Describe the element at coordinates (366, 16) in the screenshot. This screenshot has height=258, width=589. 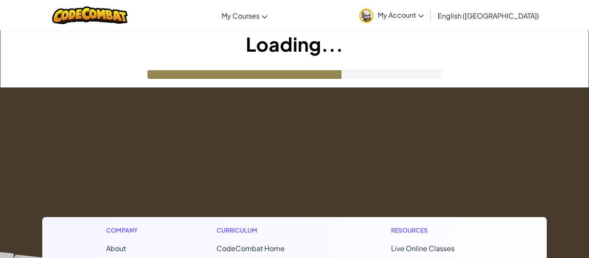
I see `img: avatar` at that location.